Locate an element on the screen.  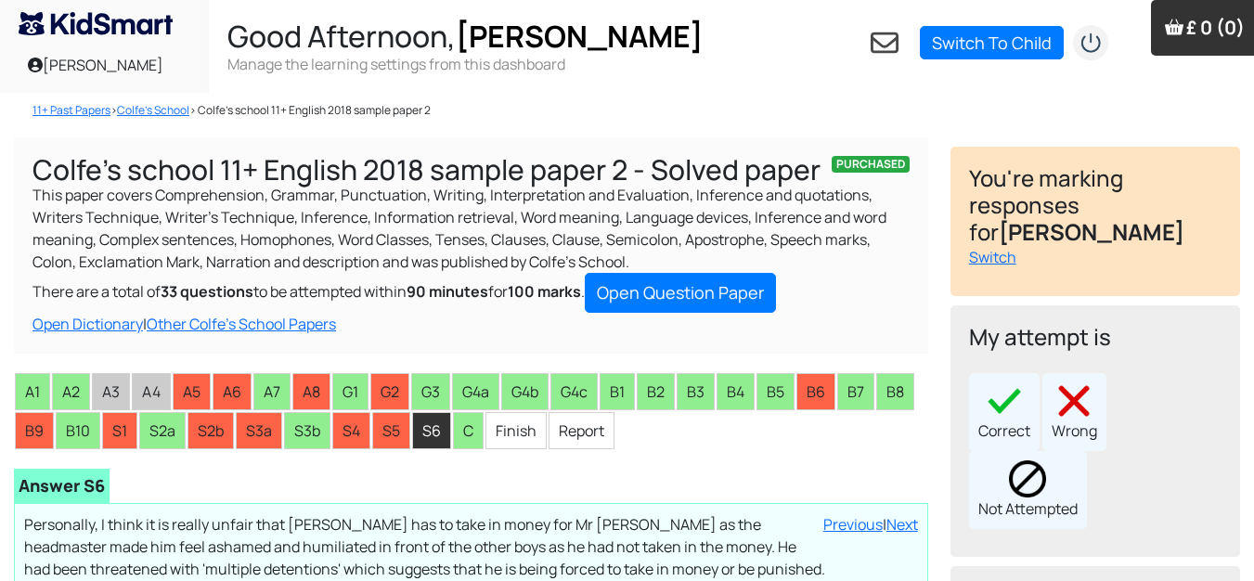
h4: My attempt is is located at coordinates (1095, 337).